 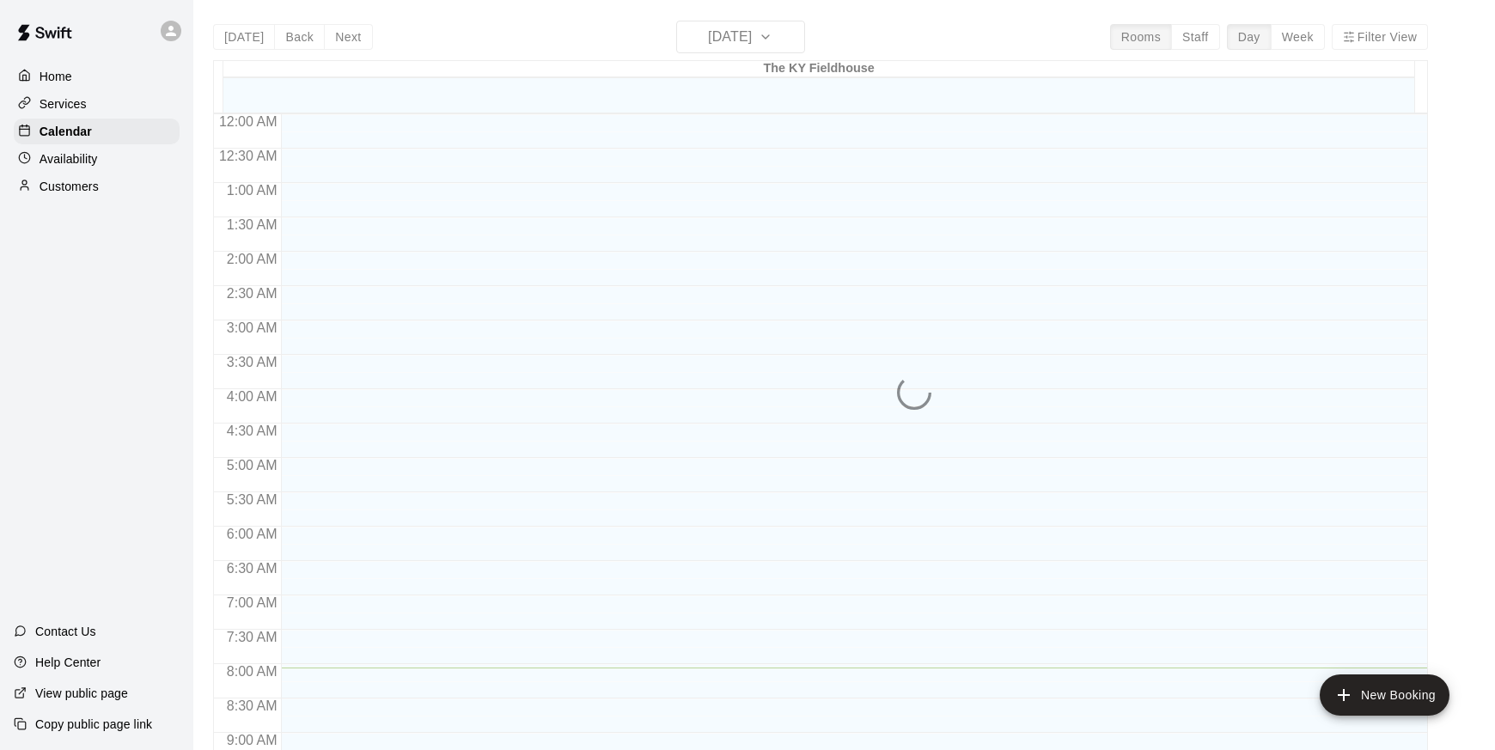 What do you see at coordinates (252, 637) in the screenshot?
I see `span: 7:30 AM` at bounding box center [252, 637].